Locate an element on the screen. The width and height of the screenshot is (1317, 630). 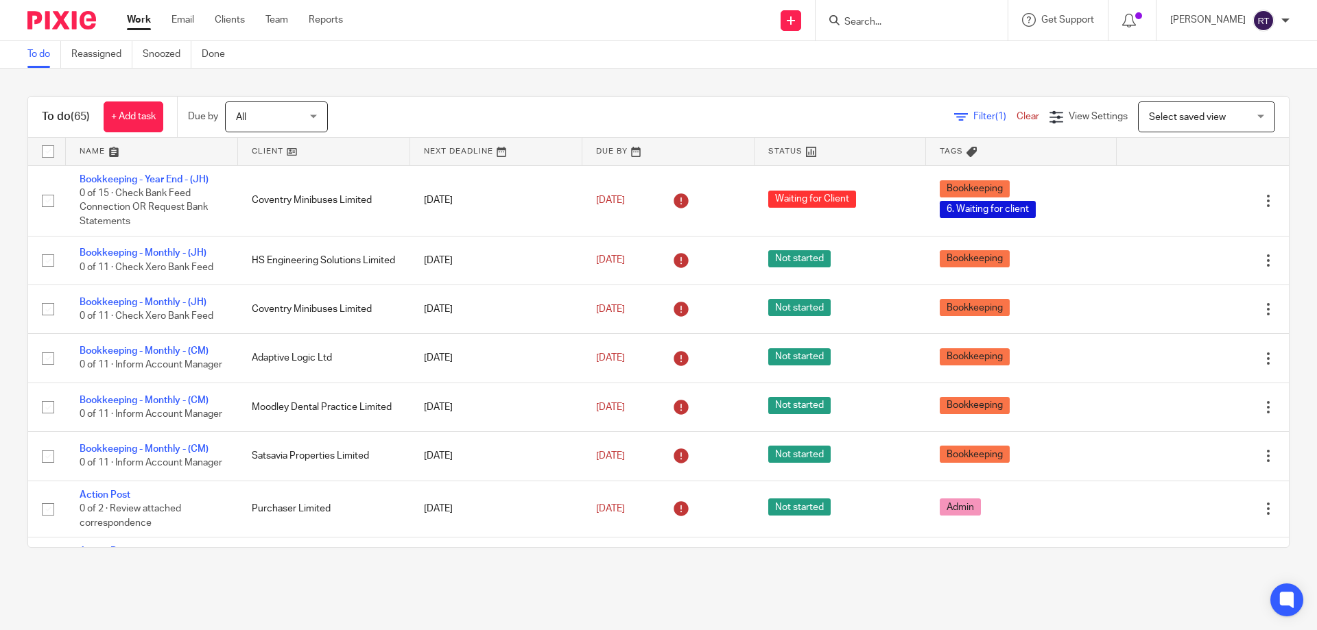
a: Clients is located at coordinates (230, 20).